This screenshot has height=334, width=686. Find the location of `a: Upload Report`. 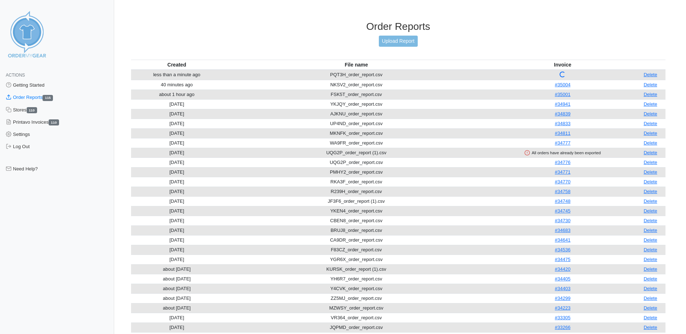

a: Upload Report is located at coordinates (398, 41).